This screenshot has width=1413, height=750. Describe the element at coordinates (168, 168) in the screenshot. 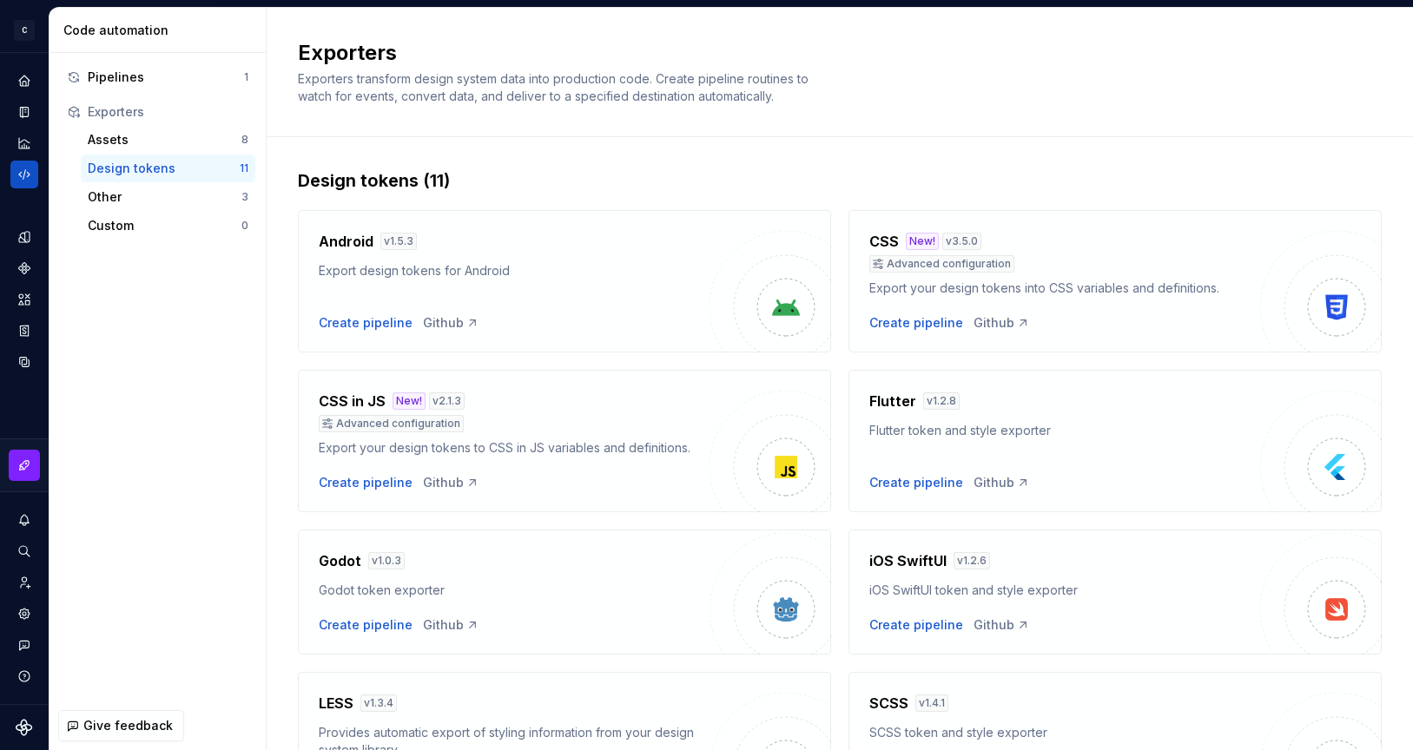

I see `a: Design tokens11` at that location.